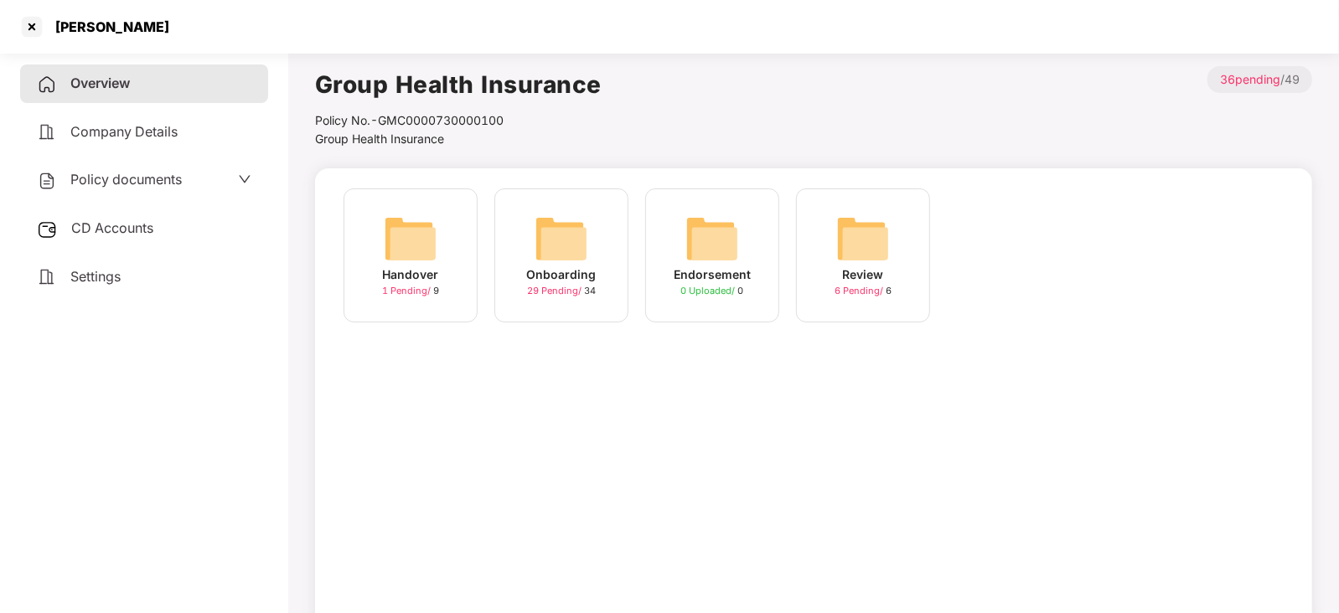  What do you see at coordinates (1259, 80) in the screenshot?
I see `p: / 49` at bounding box center [1259, 80].